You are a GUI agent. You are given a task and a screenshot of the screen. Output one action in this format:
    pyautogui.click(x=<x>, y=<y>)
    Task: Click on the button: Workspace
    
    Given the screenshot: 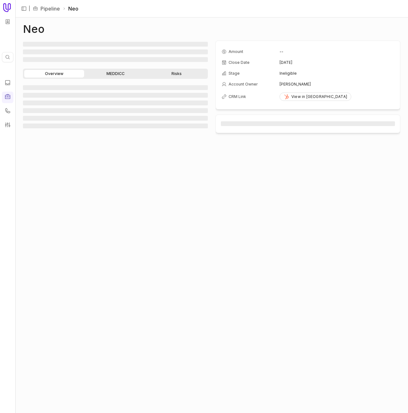 What is the action you would take?
    pyautogui.click(x=8, y=22)
    